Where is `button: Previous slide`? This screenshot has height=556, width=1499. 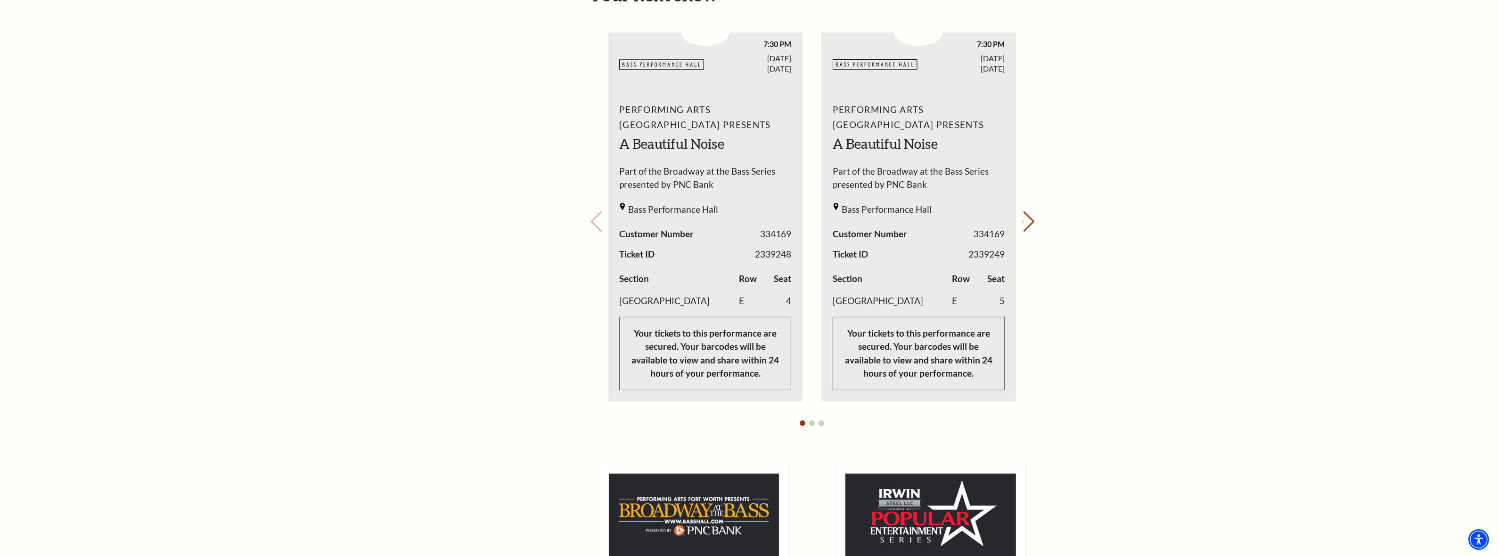 button: Previous slide is located at coordinates (596, 222).